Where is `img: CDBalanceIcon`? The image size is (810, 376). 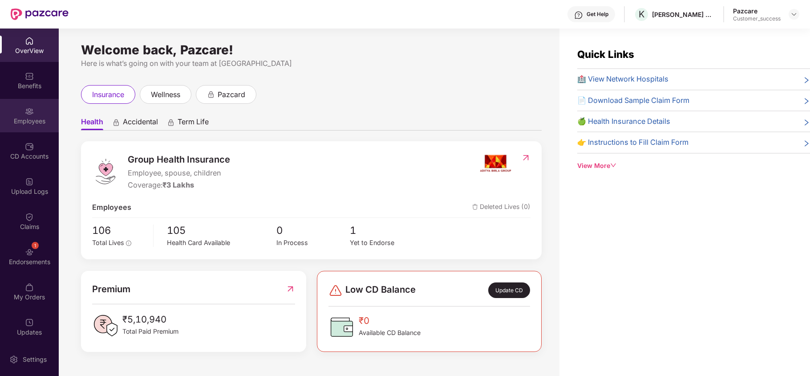
img: CDBalanceIcon is located at coordinates (342, 327).